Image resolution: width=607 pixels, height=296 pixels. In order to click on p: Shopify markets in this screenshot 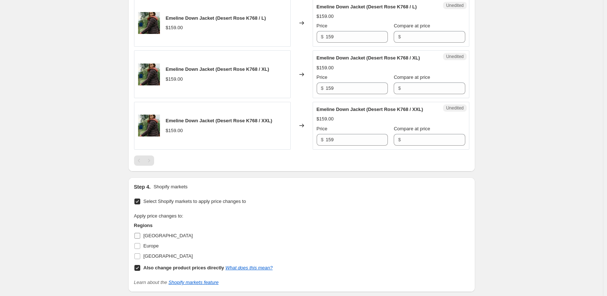, I will do `click(170, 187)`.